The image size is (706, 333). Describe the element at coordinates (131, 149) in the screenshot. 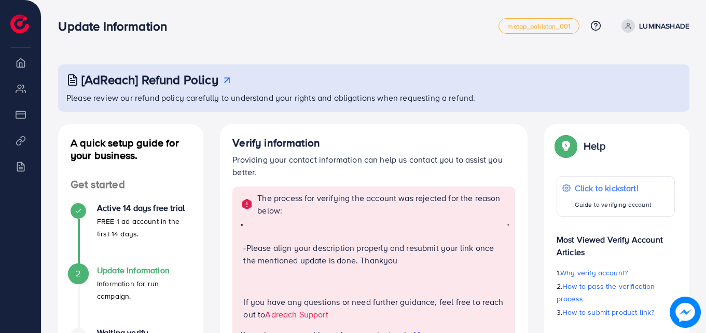

I see `h4: A quick setup guide for your business.` at that location.